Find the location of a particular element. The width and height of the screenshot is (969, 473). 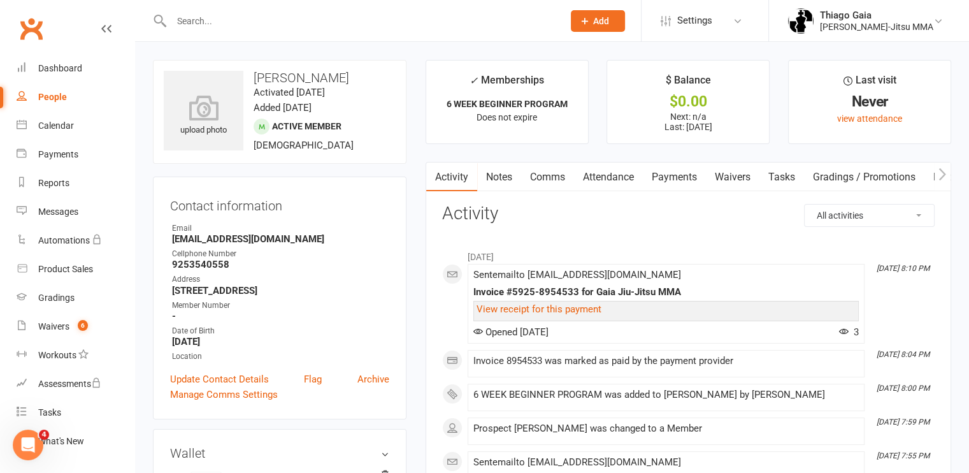

div: Reports is located at coordinates (54, 183).